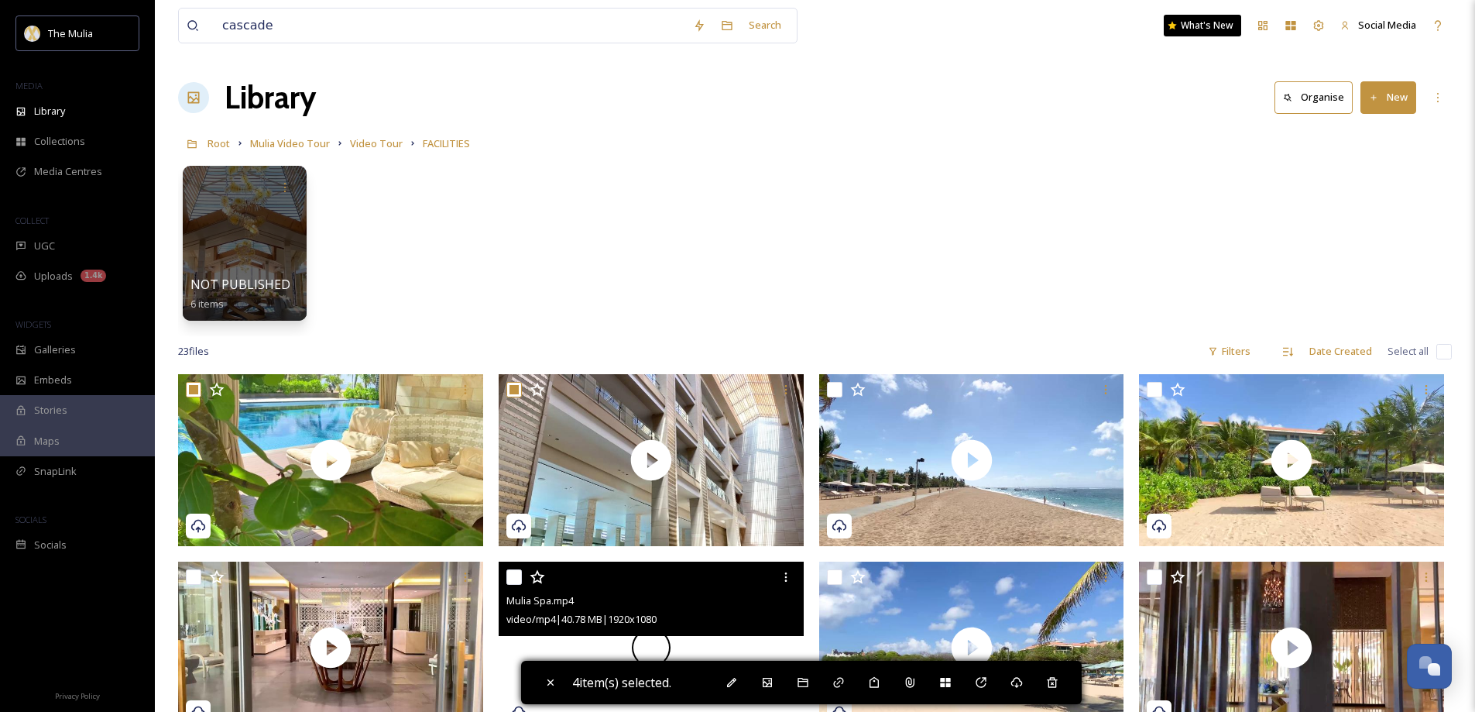 This screenshot has height=712, width=1475. What do you see at coordinates (207, 304) in the screenshot?
I see `span: 6 items` at bounding box center [207, 304].